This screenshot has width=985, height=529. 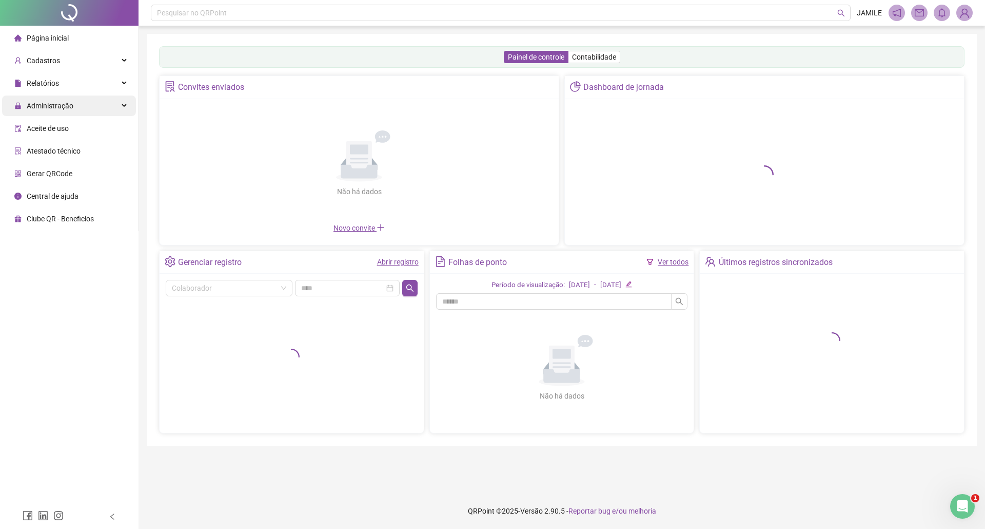 I want to click on span: Contabilidade, so click(x=594, y=57).